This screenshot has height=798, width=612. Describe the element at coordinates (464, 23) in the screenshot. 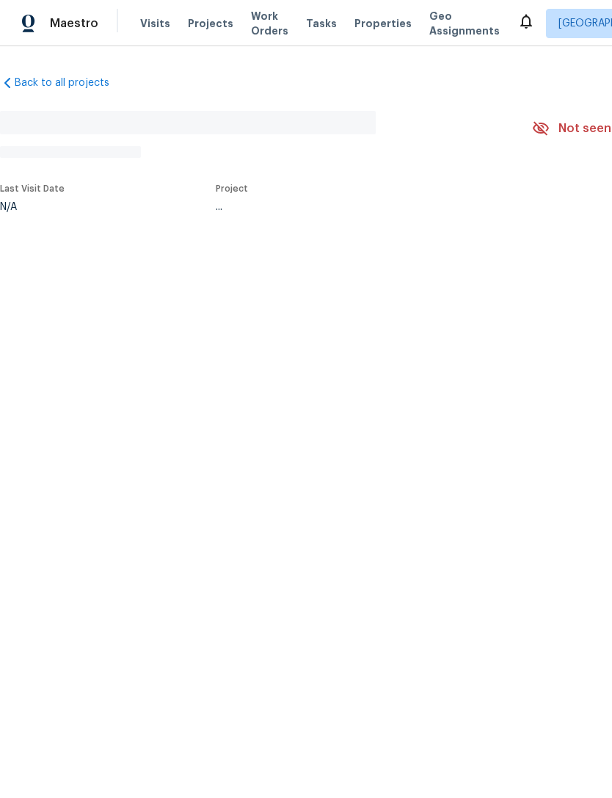

I see `span: Geo Assignments` at that location.